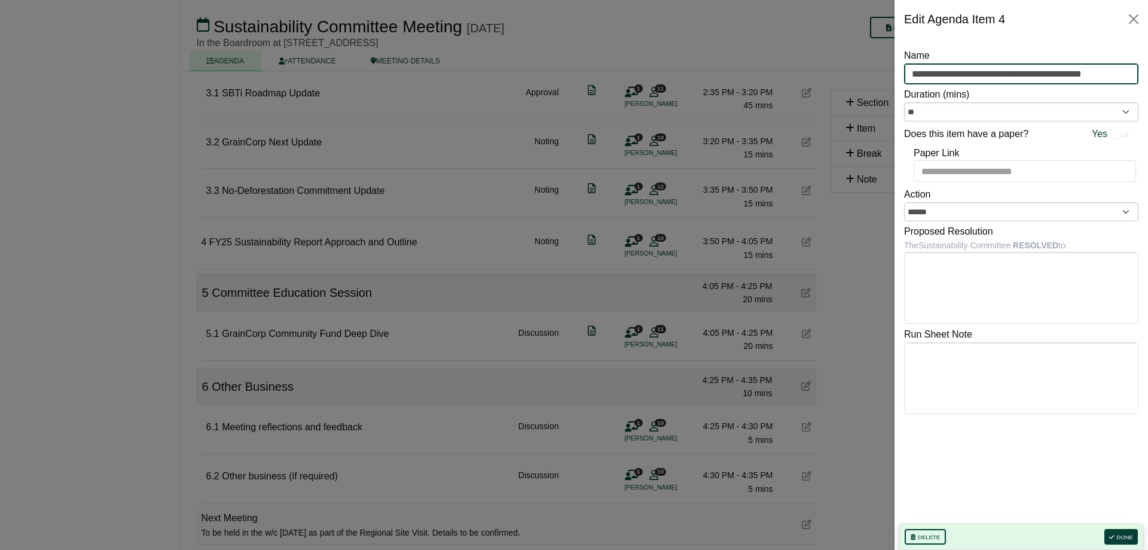 This screenshot has height=550, width=1148. What do you see at coordinates (917, 56) in the screenshot?
I see `label: Name` at bounding box center [917, 56].